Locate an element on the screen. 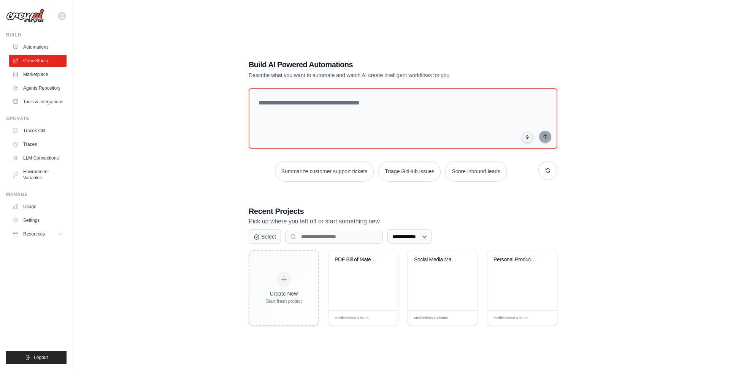 The image size is (733, 370). a: Crew Studio is located at coordinates (38, 61).